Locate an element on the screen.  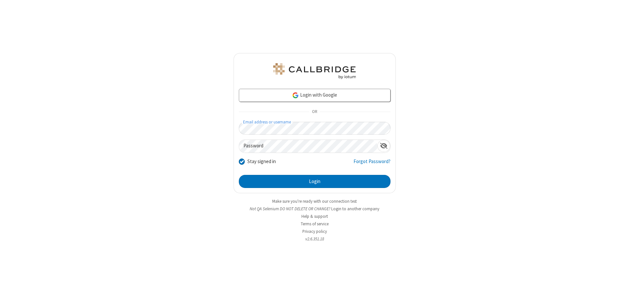
label: Stay signed in is located at coordinates (261, 162).